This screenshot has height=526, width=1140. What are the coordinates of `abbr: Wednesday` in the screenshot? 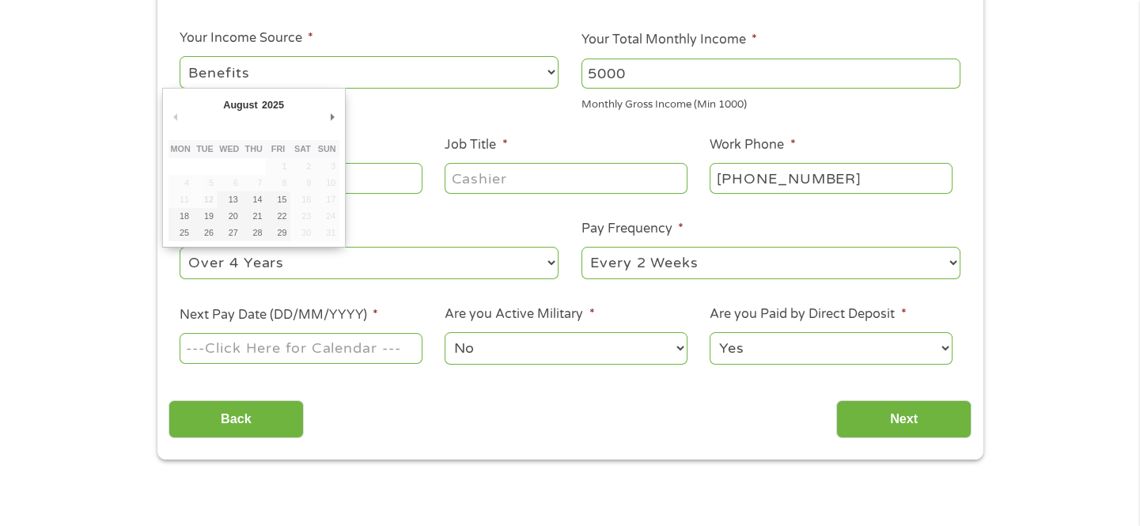 It's located at (229, 149).